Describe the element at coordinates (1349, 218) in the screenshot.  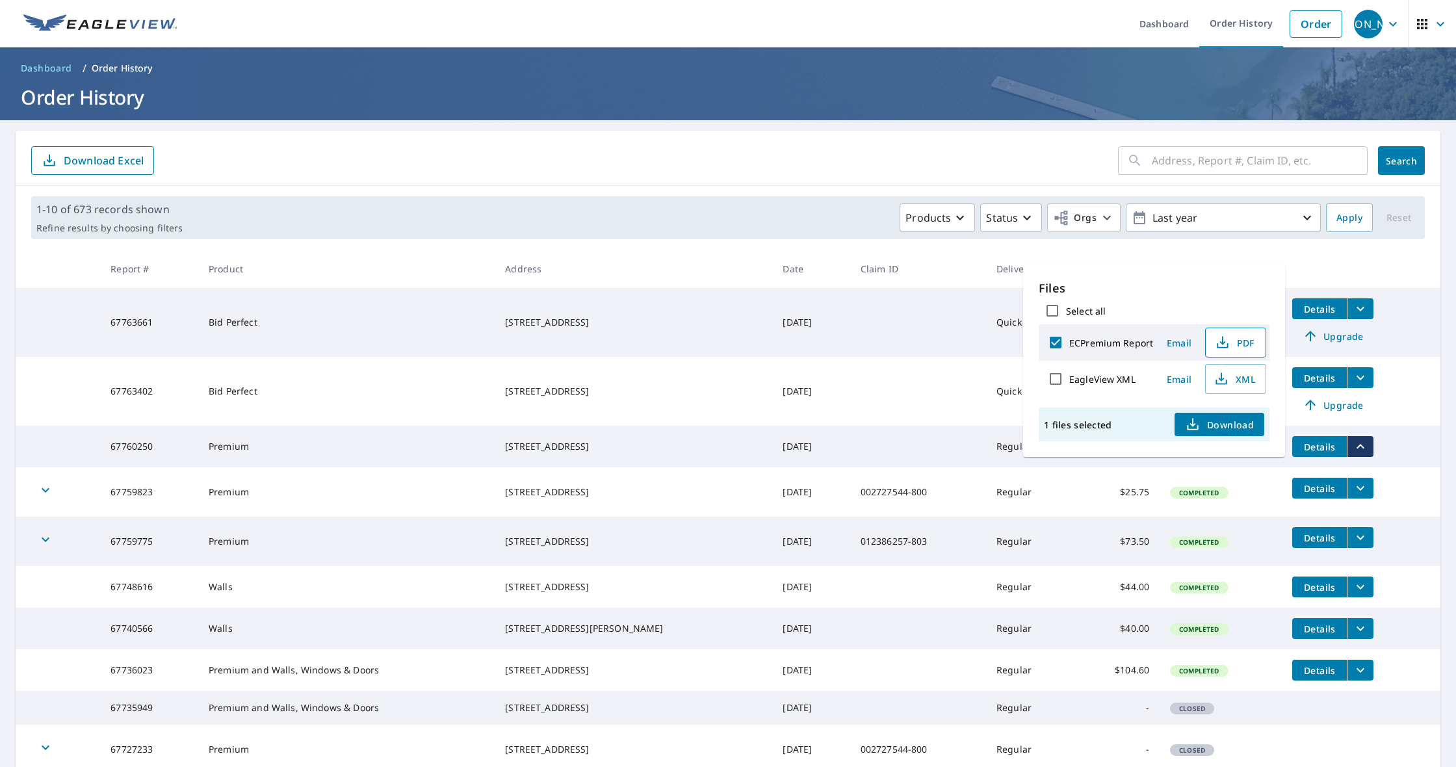
I see `button: Apply` at that location.